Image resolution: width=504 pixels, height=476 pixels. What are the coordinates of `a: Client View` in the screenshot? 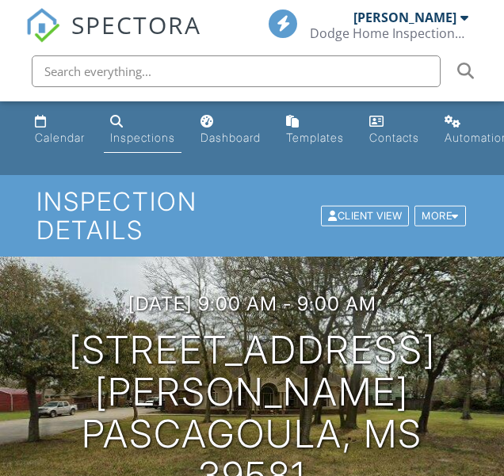 It's located at (366, 215).